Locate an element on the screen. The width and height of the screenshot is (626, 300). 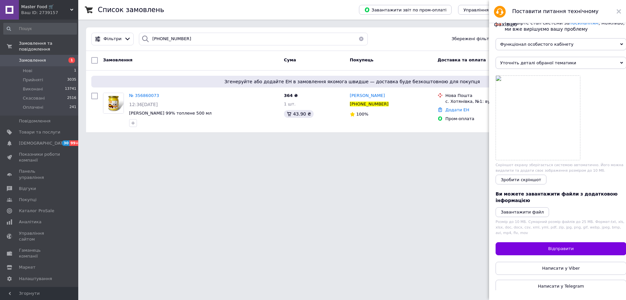
span: Показники роботи компанії is located at coordinates (39, 157).